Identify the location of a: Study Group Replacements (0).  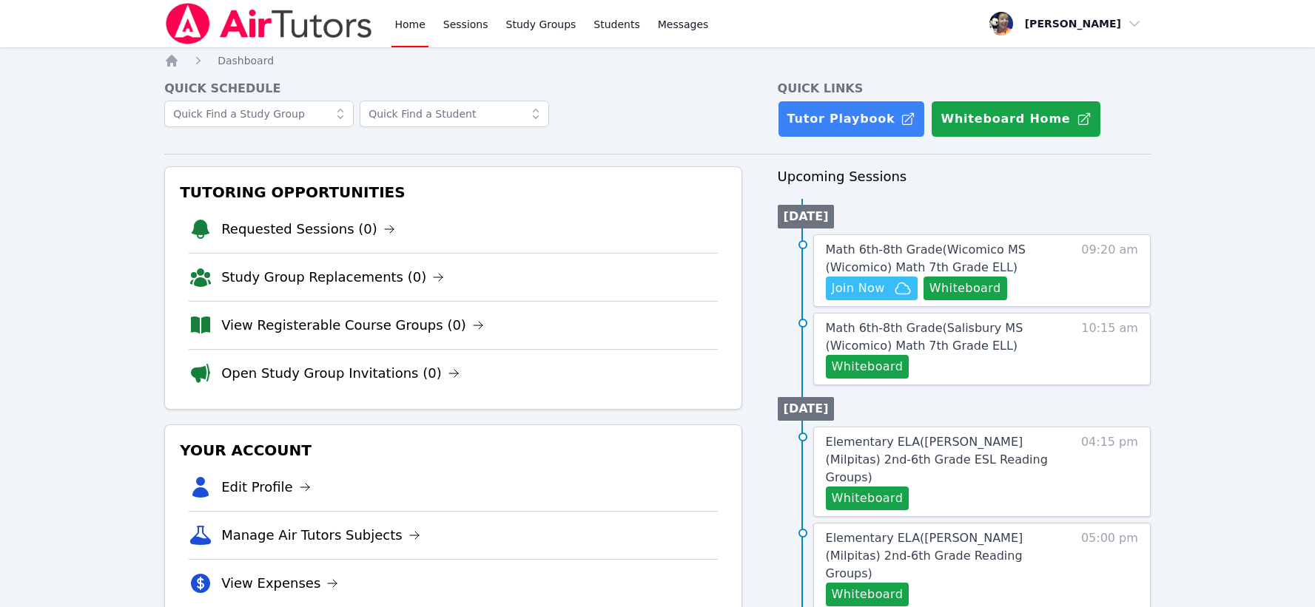
(332, 277).